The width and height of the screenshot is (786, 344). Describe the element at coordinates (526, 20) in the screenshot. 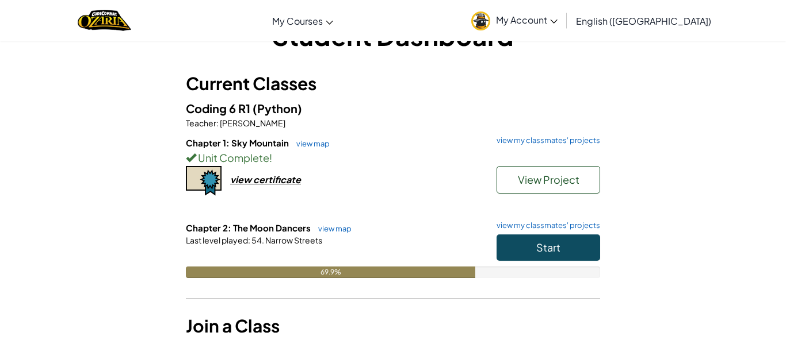

I see `span: My Account` at that location.